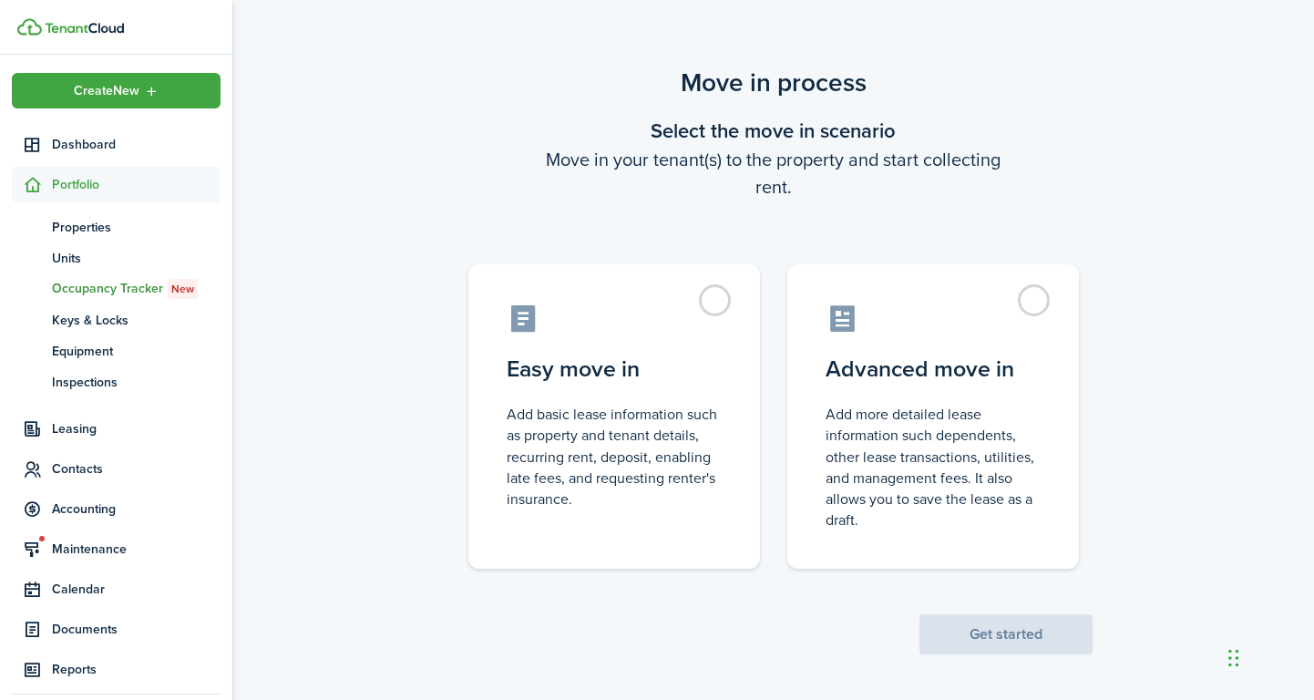 The width and height of the screenshot is (1314, 700). Describe the element at coordinates (116, 669) in the screenshot. I see `a: Reports` at that location.